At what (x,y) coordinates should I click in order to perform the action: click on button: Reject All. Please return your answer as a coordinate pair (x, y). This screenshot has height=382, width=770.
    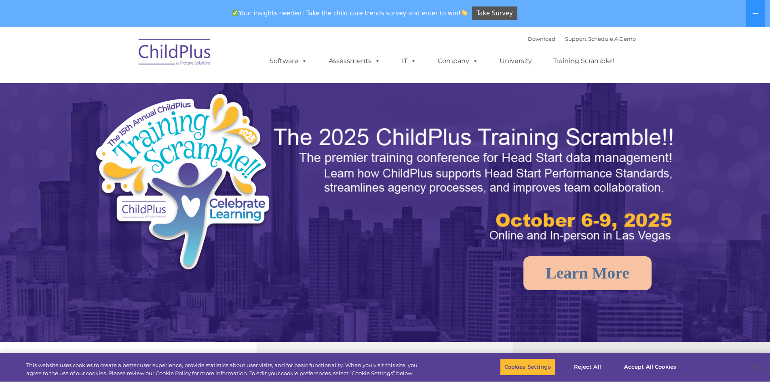
    Looking at the image, I should click on (587, 367).